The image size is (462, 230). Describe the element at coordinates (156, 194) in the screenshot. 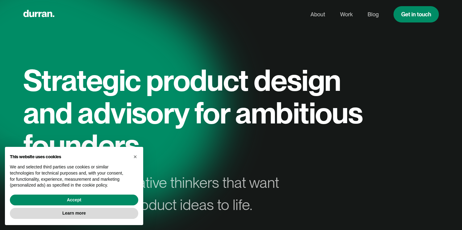

I see `div: Our clients are creative thinkers that want to bring their big product ideas to life.` at that location.